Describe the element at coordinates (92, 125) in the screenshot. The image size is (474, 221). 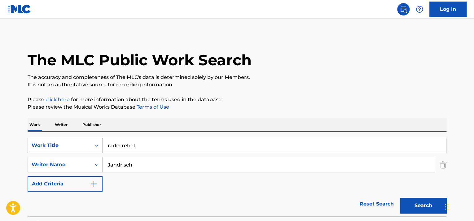
I see `p: Publisher` at that location.